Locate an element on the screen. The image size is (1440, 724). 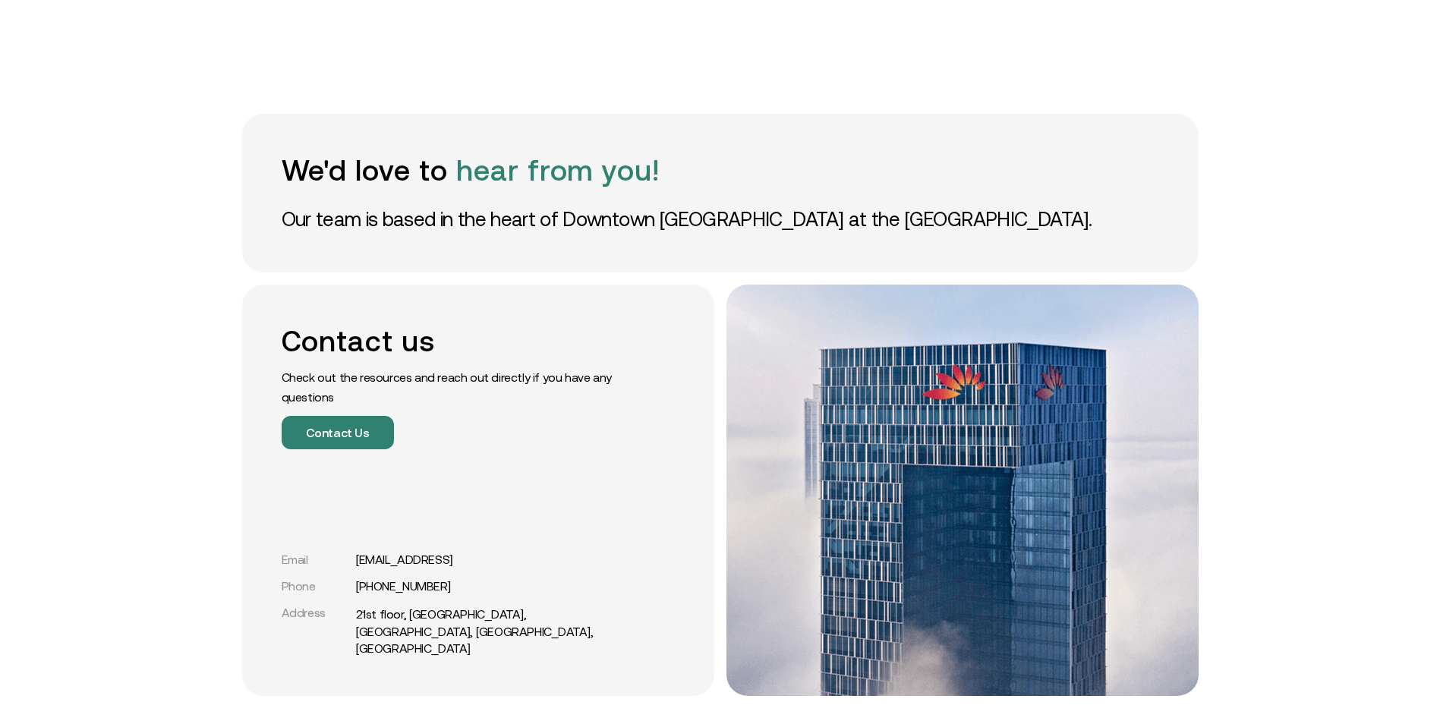
div: Address is located at coordinates (316, 613).